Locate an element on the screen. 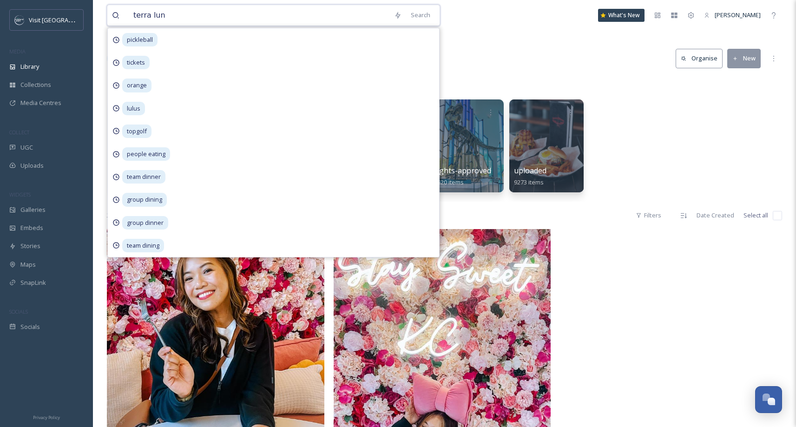  span: team dining is located at coordinates (143, 245).